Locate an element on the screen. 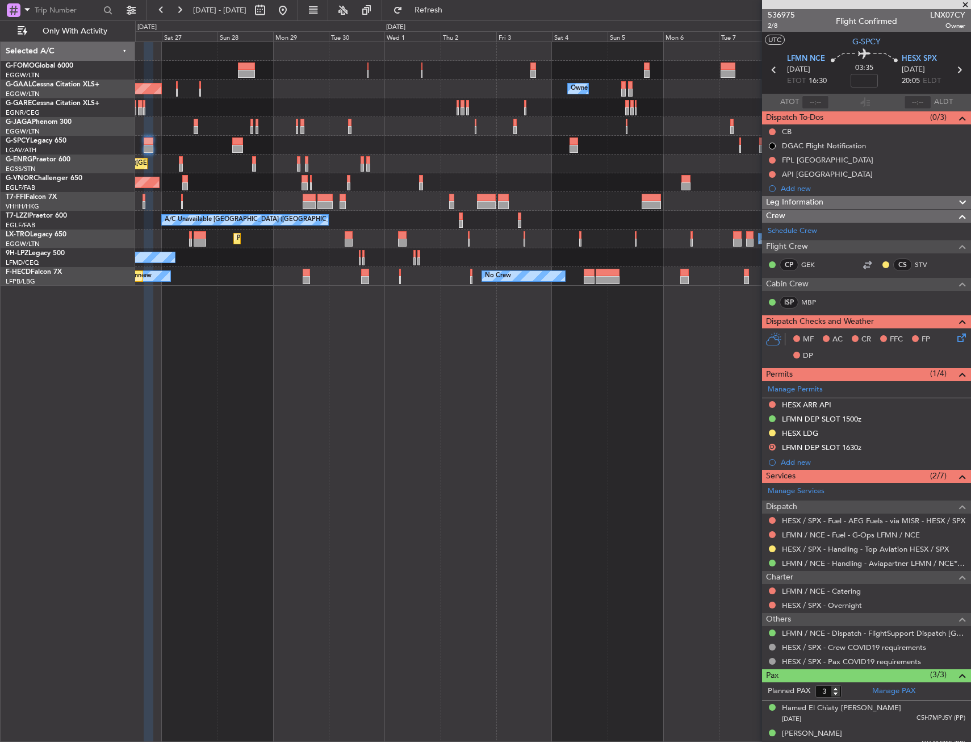  div: Add new is located at coordinates (873, 188).